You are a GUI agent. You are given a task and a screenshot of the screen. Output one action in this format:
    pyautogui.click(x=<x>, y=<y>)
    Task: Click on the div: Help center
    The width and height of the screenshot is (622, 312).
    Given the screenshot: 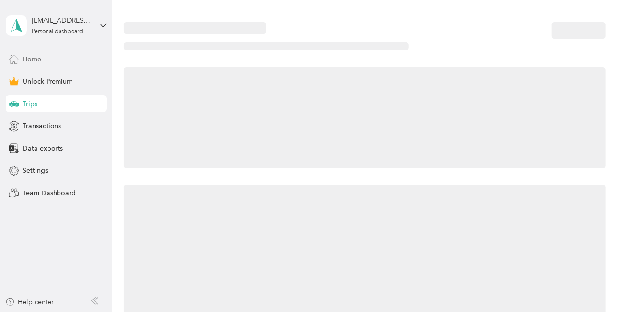 What is the action you would take?
    pyautogui.click(x=30, y=302)
    